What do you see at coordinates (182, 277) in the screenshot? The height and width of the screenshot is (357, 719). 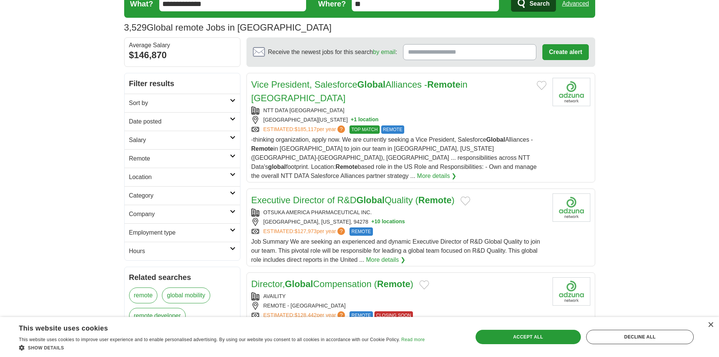 I see `h2: Related searches` at bounding box center [182, 277].